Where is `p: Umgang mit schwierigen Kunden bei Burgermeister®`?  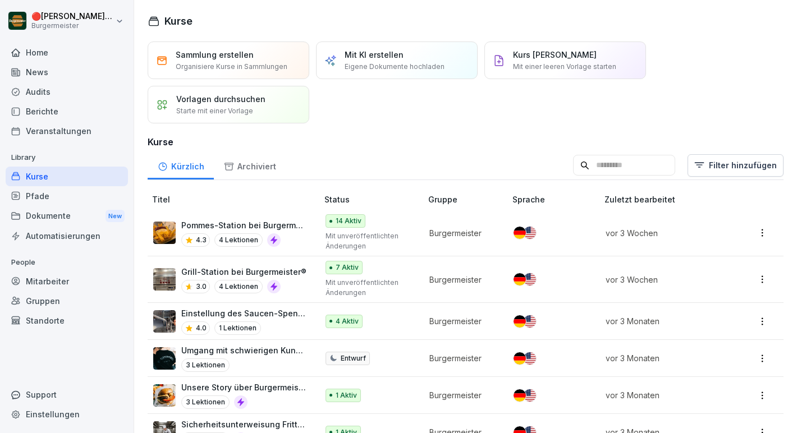
p: Umgang mit schwierigen Kunden bei Burgermeister® is located at coordinates (243, 350).